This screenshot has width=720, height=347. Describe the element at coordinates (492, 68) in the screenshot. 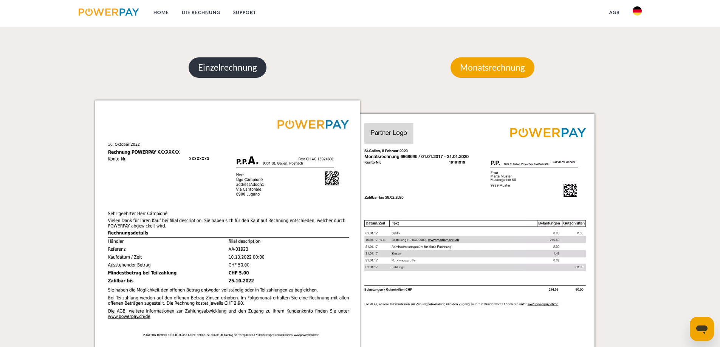

I see `p: Monatsrechnung` at that location.